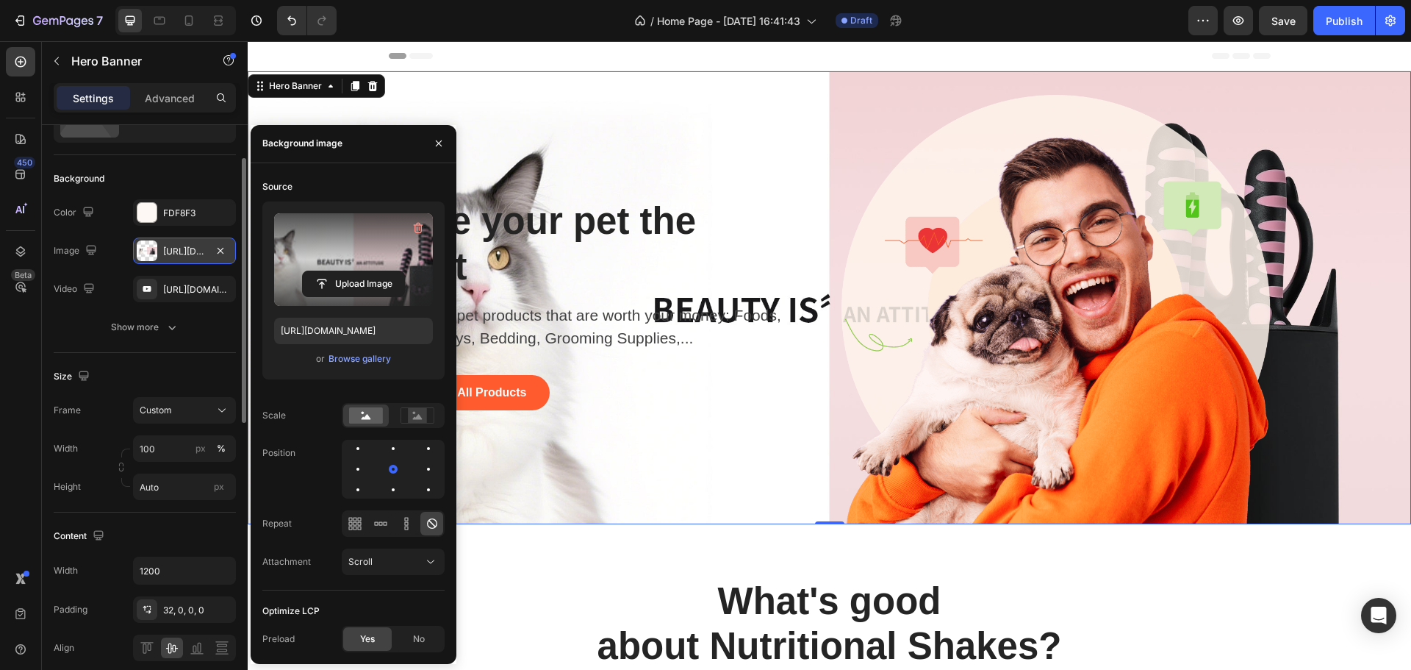  What do you see at coordinates (277, 523) in the screenshot?
I see `div: Repeat` at bounding box center [277, 523].